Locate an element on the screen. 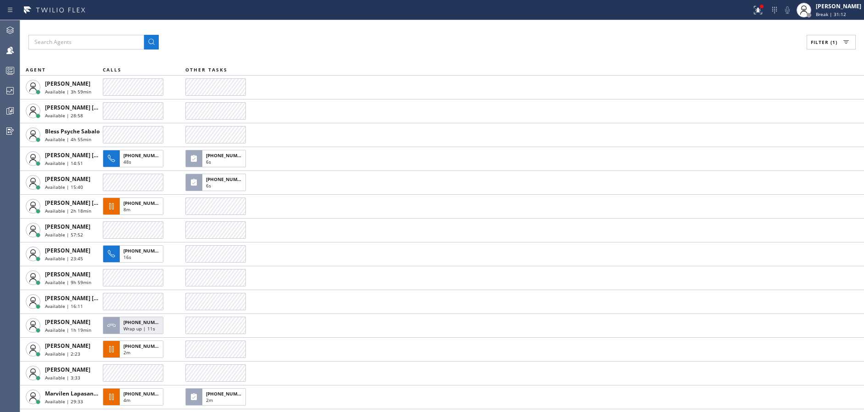 Image resolution: width=864 pixels, height=412 pixels. span: Available | 3h 59min is located at coordinates (68, 92).